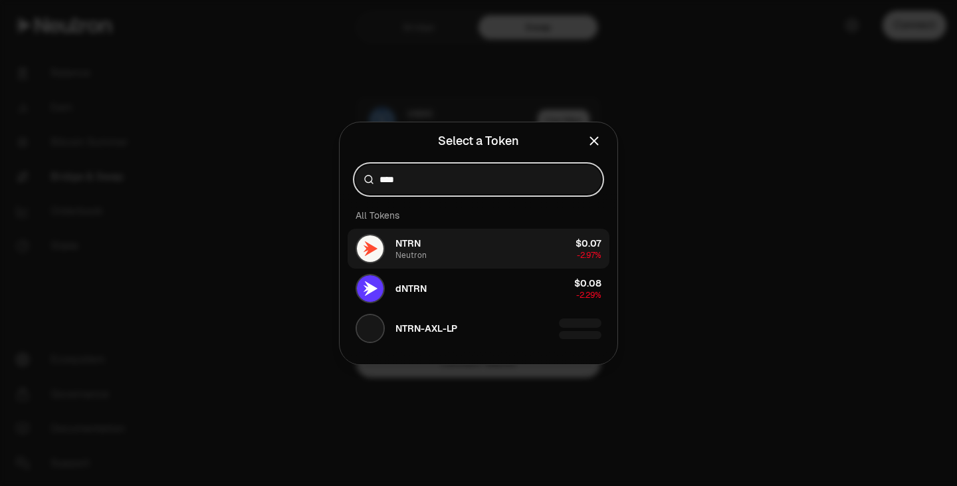 The width and height of the screenshot is (957, 486). I want to click on span: NTRN, so click(408, 243).